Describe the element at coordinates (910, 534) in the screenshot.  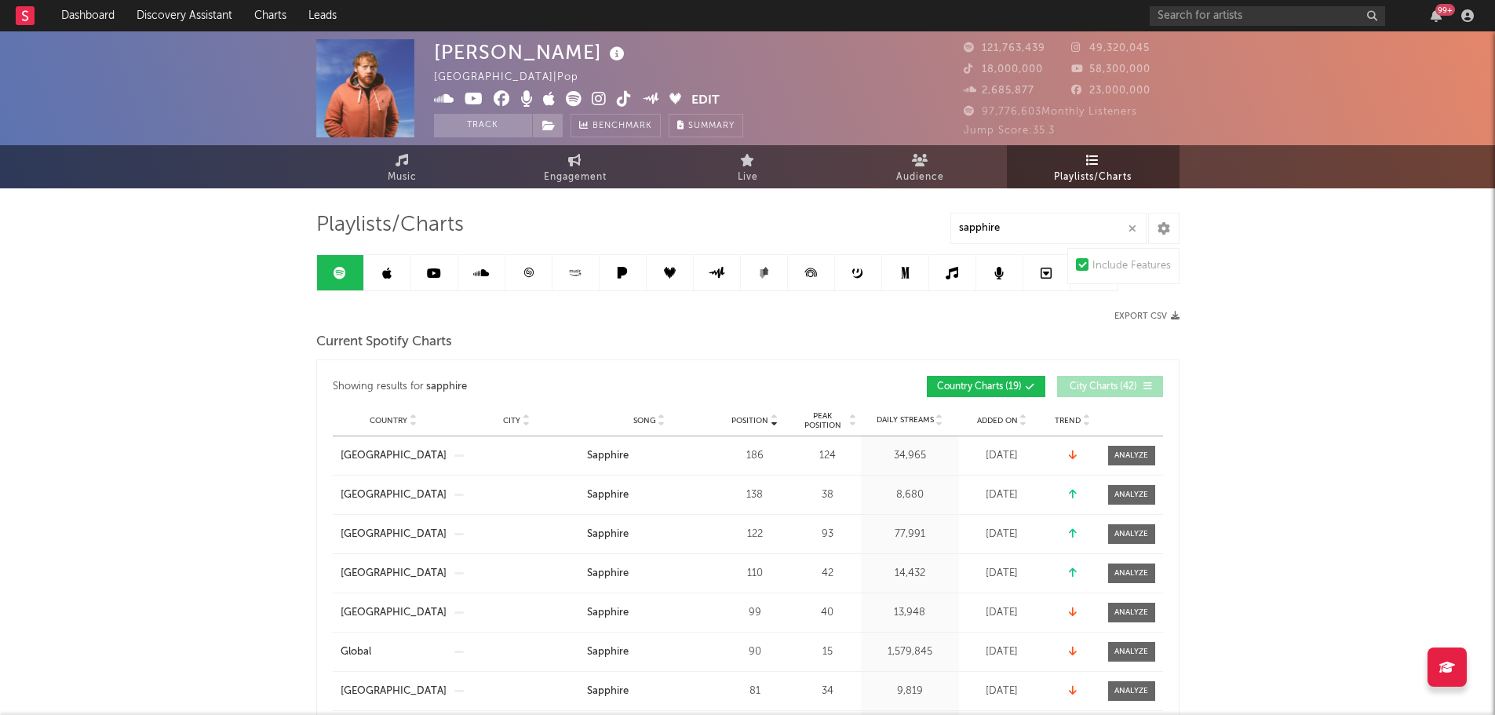
I see `div: 77,991` at that location.